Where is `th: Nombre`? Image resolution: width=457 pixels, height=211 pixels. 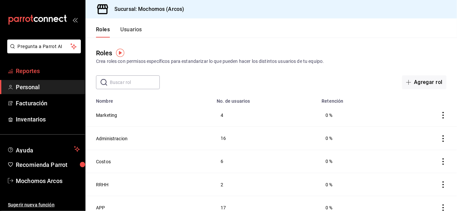
th: Nombre is located at coordinates (149, 99).